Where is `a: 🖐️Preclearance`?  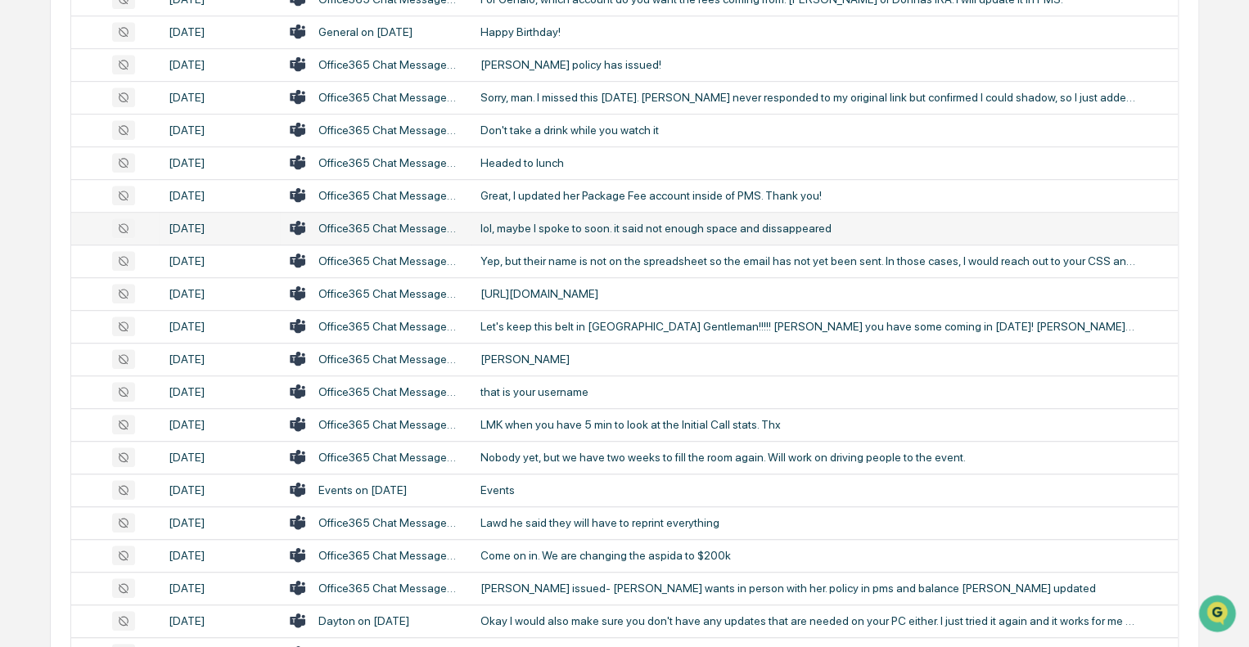
a: 🖐️Preclearance is located at coordinates (61, 214).